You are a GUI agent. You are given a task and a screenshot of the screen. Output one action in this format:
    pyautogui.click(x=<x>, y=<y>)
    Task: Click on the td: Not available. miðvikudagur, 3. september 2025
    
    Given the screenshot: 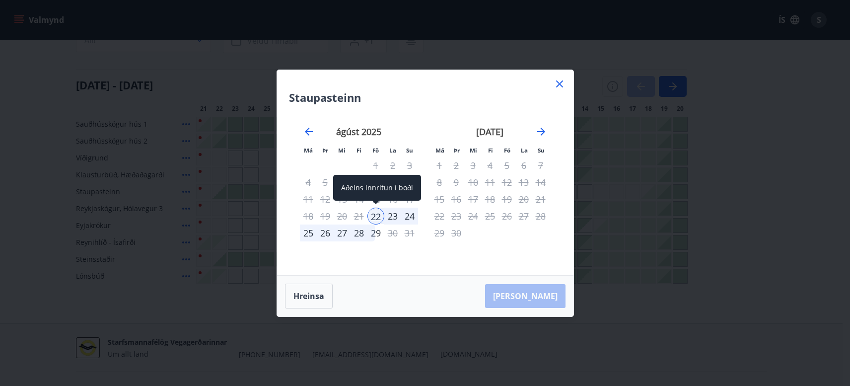 What is the action you would take?
    pyautogui.click(x=473, y=165)
    